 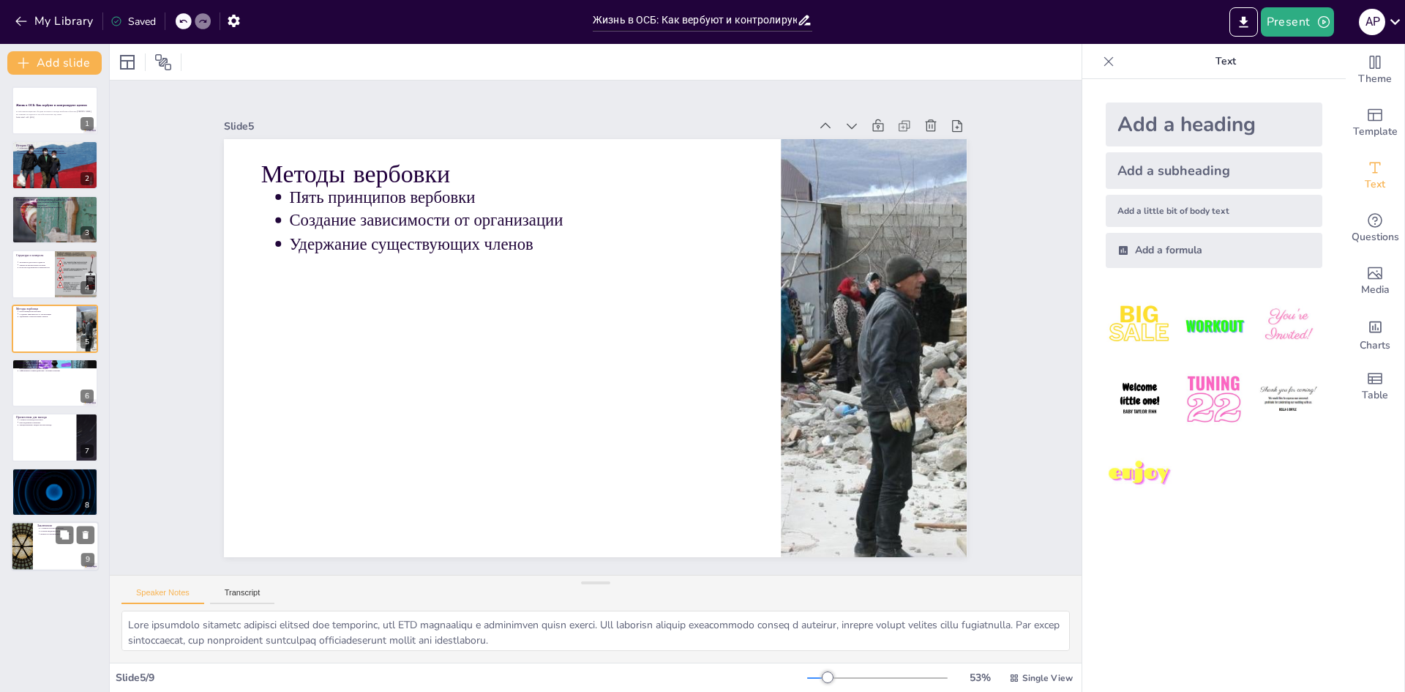 What do you see at coordinates (561, 113) in the screenshot?
I see `div: Slide 5` at bounding box center [561, 113].